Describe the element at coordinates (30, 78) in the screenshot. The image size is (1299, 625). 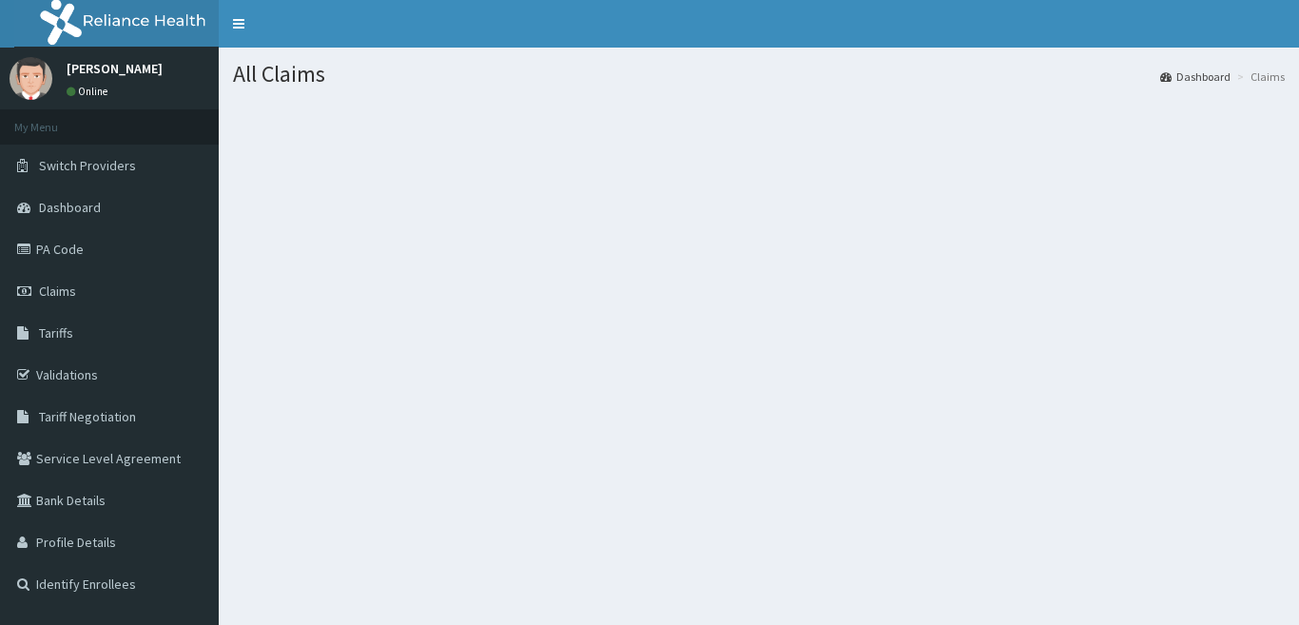
I see `img: User Image` at that location.